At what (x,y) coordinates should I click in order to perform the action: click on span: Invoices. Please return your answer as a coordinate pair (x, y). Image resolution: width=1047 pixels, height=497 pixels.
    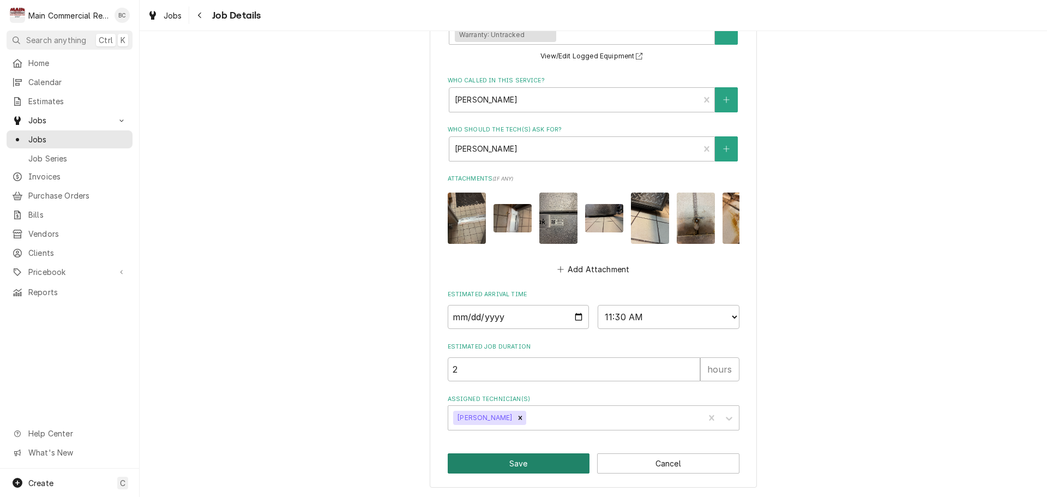
    Looking at the image, I should click on (77, 176).